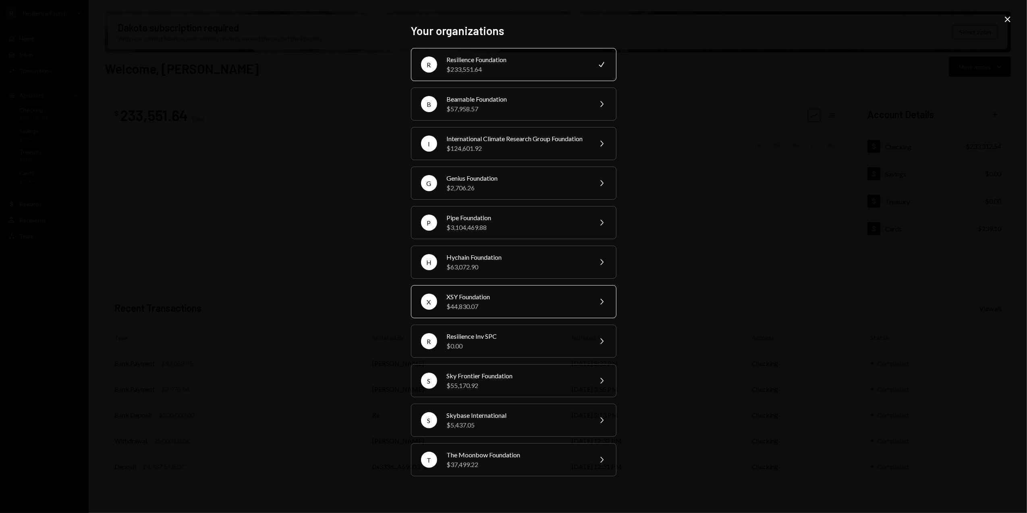  Describe the element at coordinates (517, 464) in the screenshot. I see `div: $37,499.22` at that location.